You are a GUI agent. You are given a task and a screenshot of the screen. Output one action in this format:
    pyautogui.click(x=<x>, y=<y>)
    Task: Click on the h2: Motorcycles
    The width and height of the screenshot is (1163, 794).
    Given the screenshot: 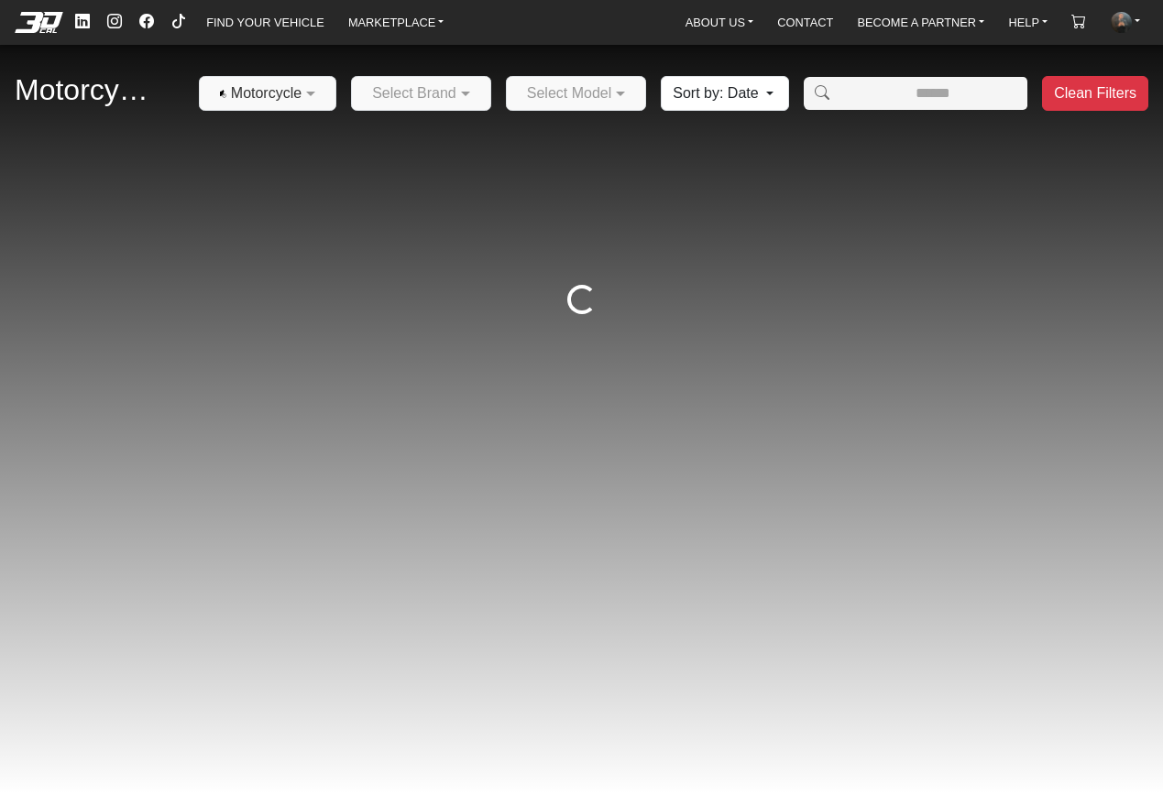 What is the action you would take?
    pyautogui.click(x=88, y=90)
    